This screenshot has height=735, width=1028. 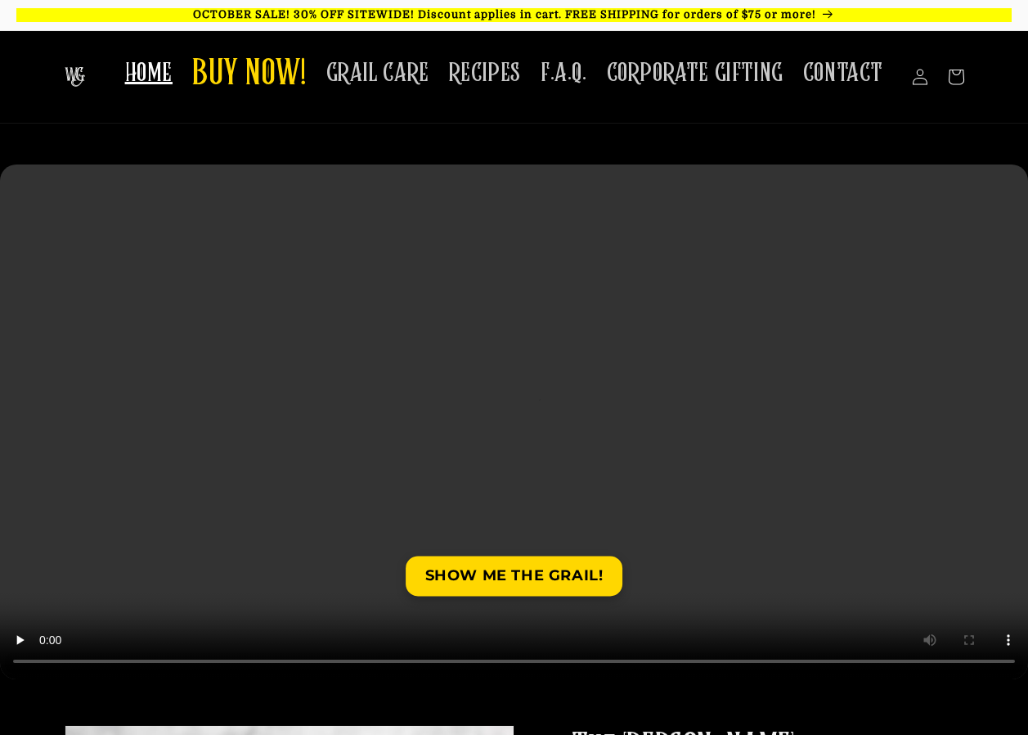 I want to click on span: GRAIL CARE, so click(x=378, y=73).